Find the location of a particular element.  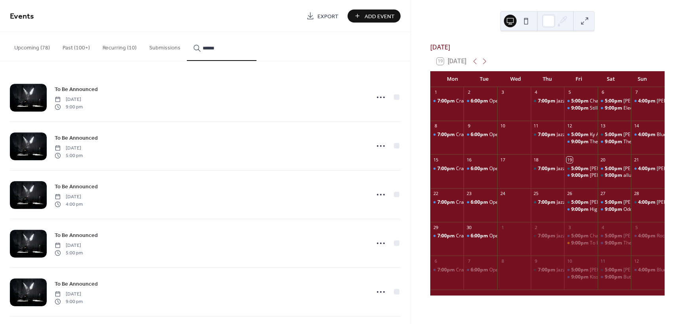

div: 6 is located at coordinates (436, 261).